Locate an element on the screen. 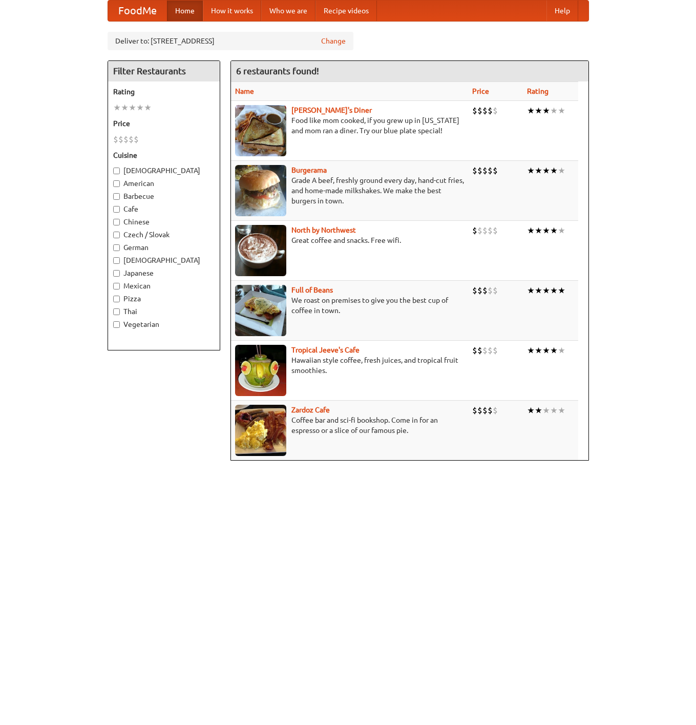 The image size is (696, 725). label: German is located at coordinates (164, 247).